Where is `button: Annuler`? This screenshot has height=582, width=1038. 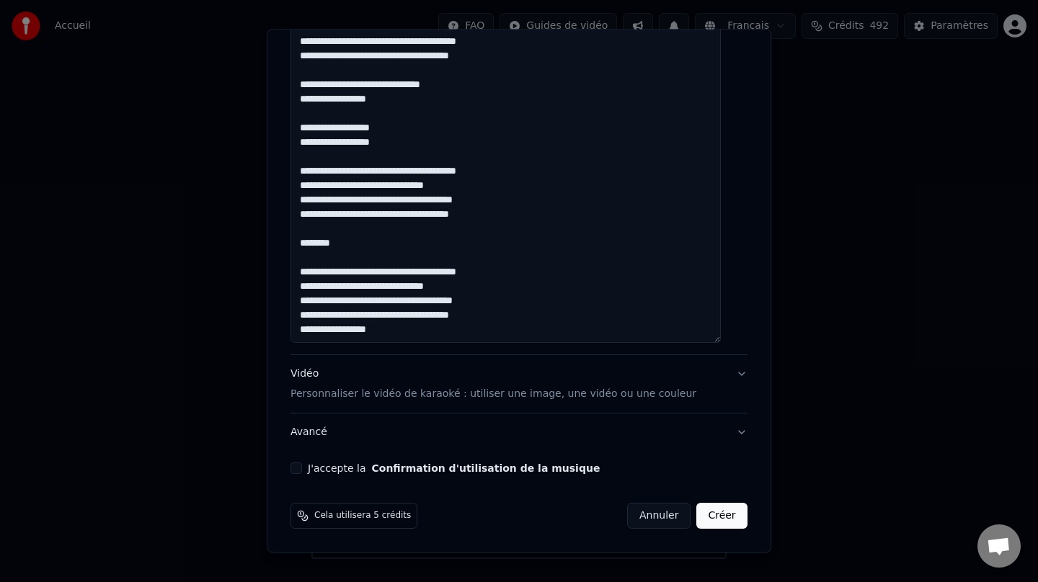
button: Annuler is located at coordinates (659, 516).